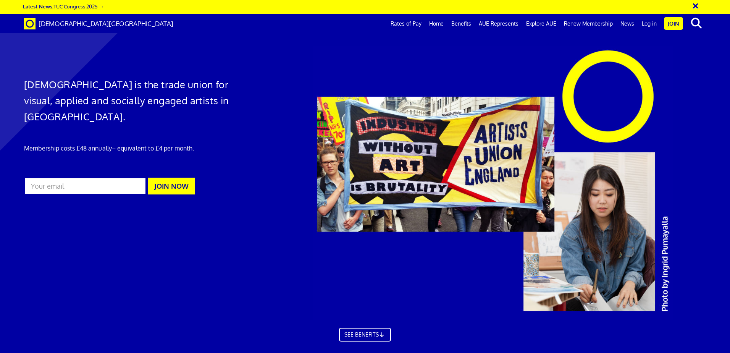 The height and width of the screenshot is (353, 730). I want to click on a: Join, so click(673, 23).